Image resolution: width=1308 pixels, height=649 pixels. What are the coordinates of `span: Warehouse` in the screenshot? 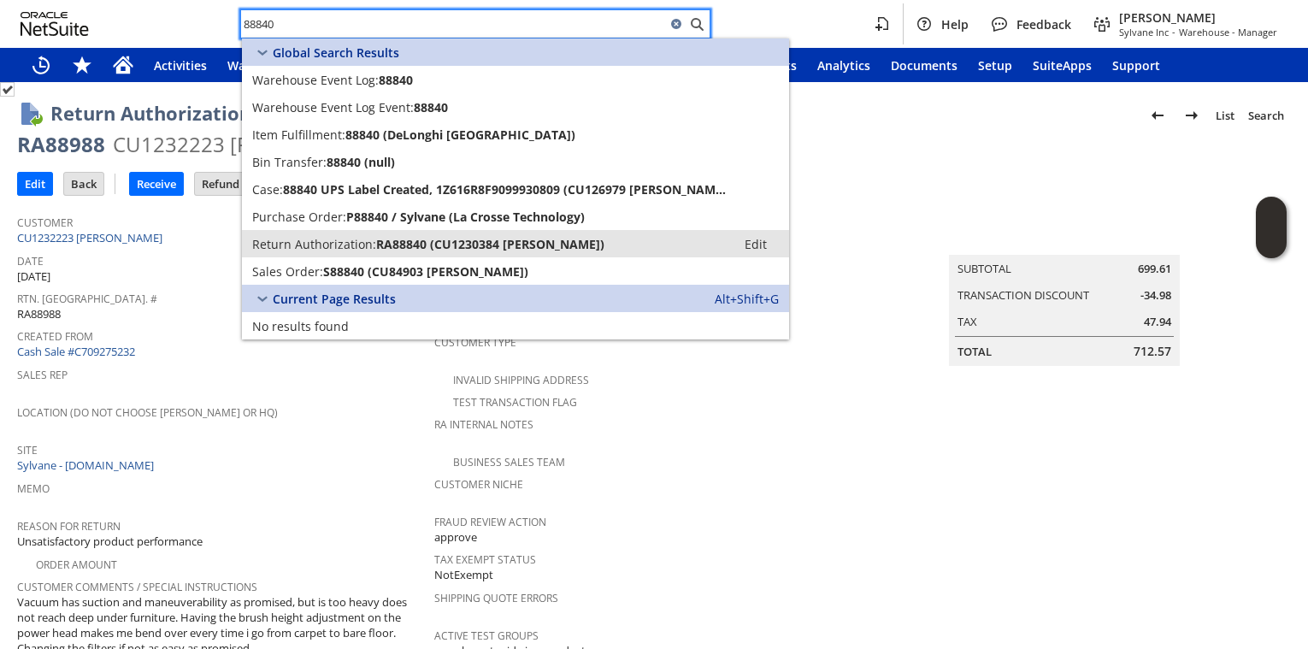 It's located at (260, 65).